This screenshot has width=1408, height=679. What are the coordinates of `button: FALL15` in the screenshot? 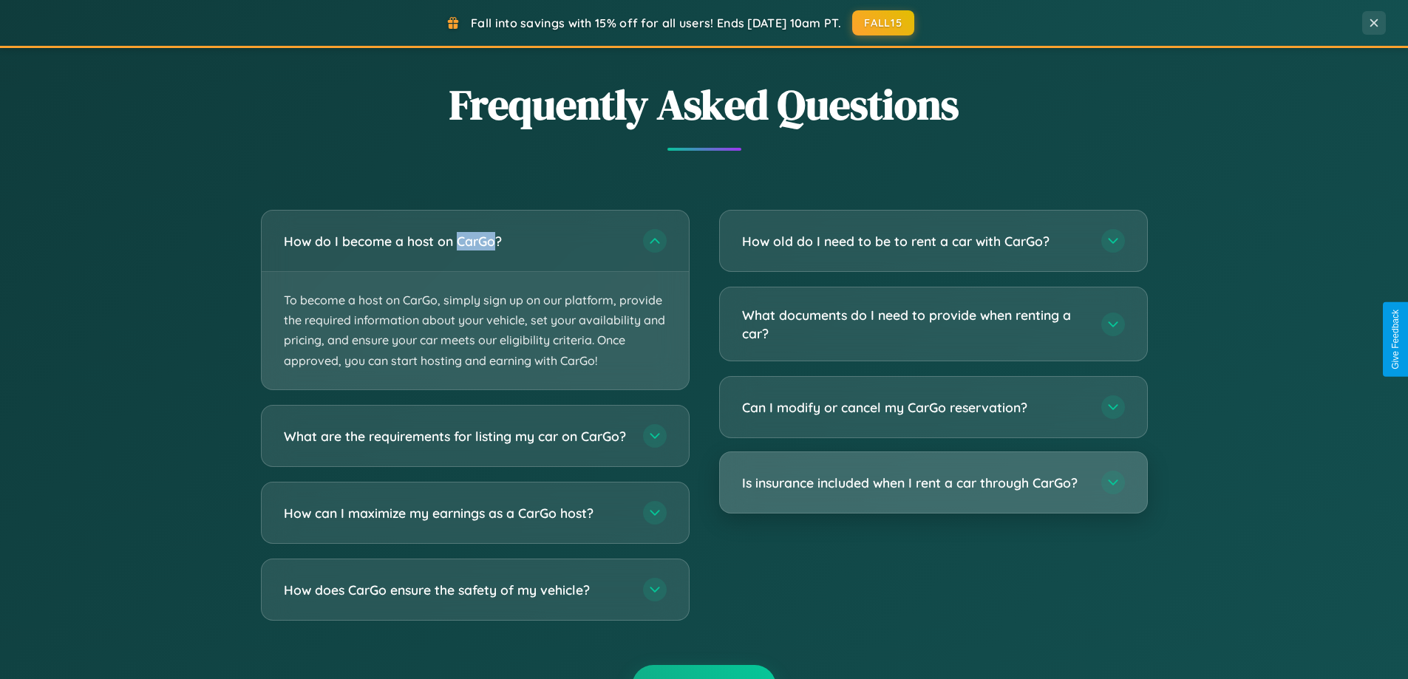 It's located at (883, 23).